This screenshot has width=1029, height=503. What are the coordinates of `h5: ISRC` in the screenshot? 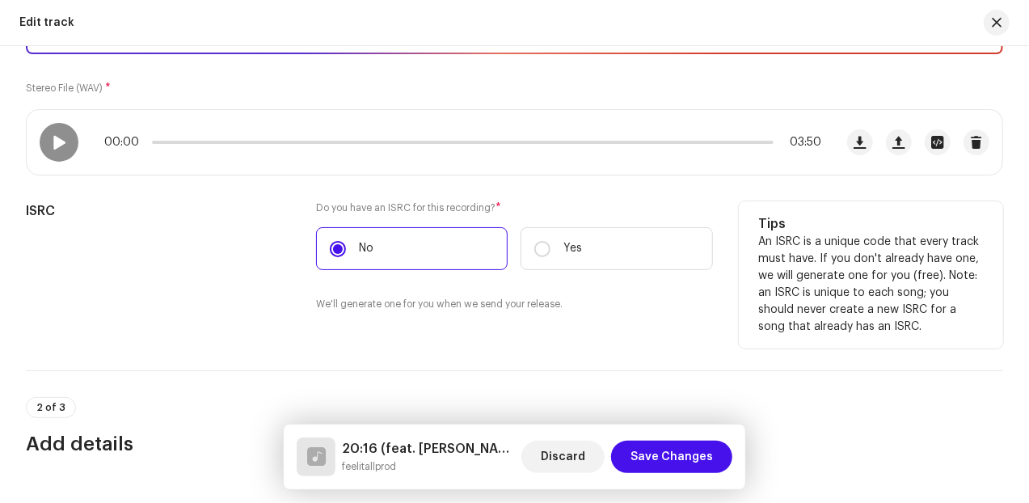 It's located at (158, 211).